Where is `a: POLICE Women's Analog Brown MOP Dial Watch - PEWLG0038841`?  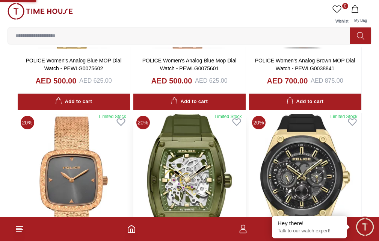 a: POLICE Women's Analog Brown MOP Dial Watch - PEWLG0038841 is located at coordinates (305, 64).